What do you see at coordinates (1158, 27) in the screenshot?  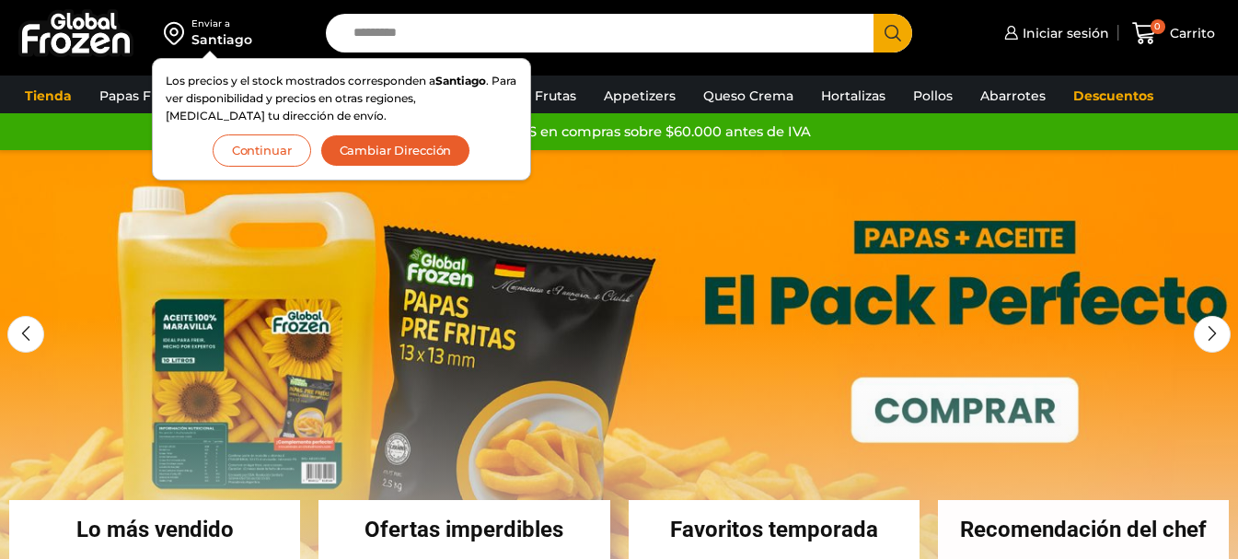 I see `span: 0` at bounding box center [1158, 27].